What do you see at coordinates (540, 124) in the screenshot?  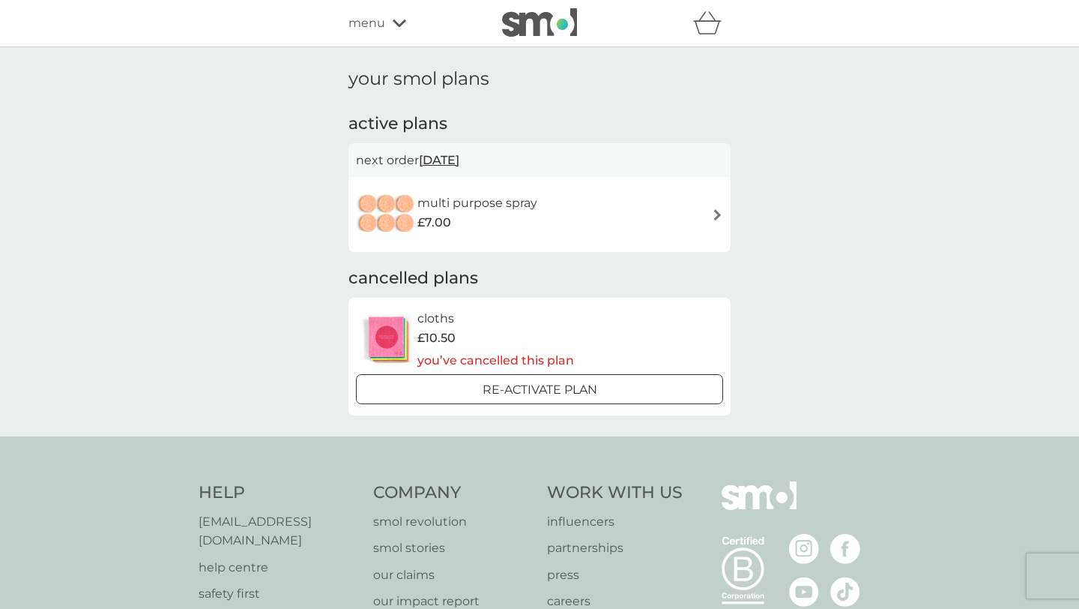 I see `h2: active plans` at bounding box center [540, 124].